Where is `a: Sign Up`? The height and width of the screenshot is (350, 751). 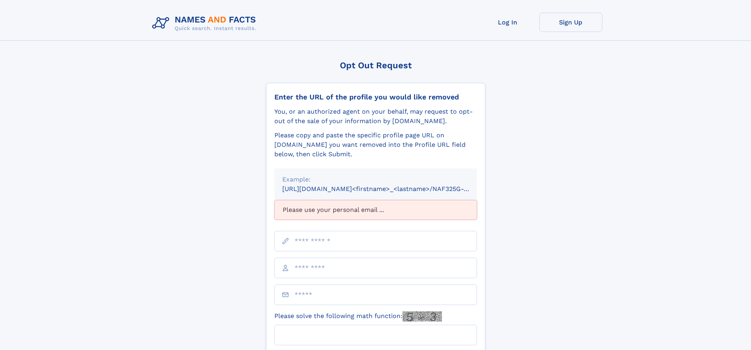
a: Sign Up is located at coordinates (571, 22).